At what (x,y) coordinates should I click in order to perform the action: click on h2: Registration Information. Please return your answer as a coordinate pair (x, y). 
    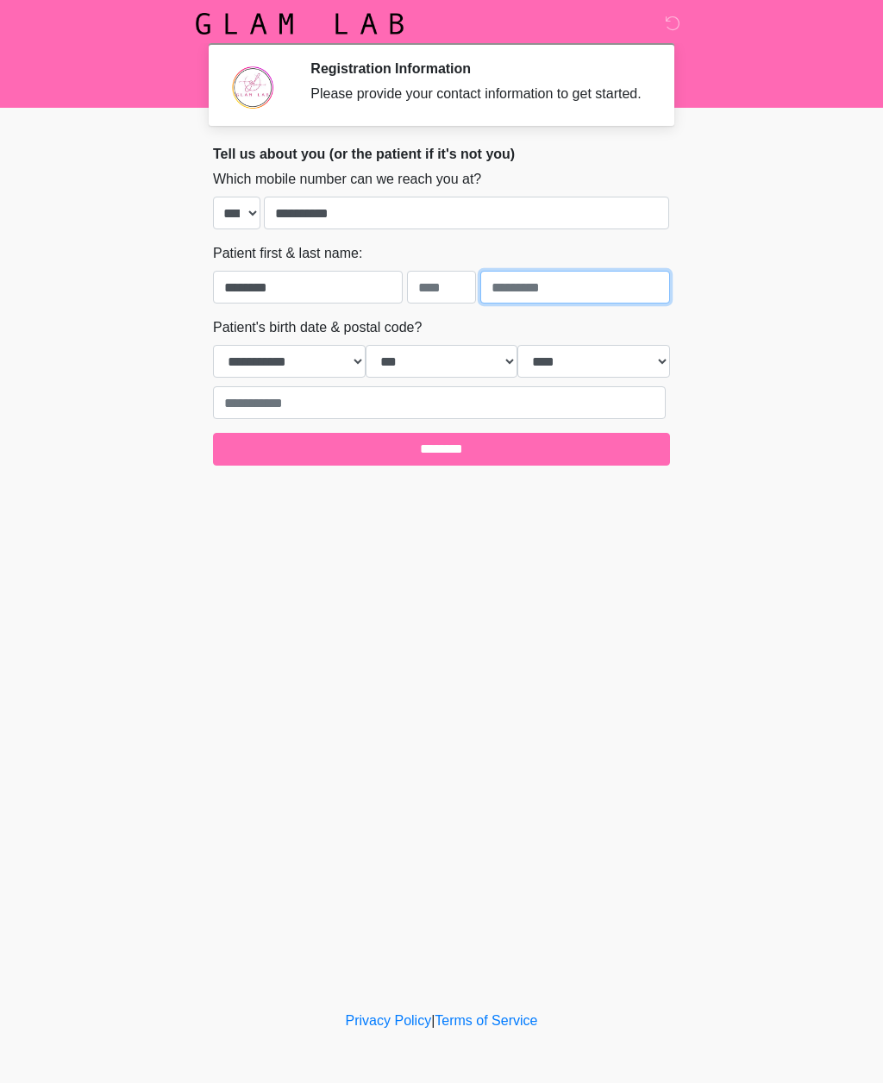
    Looking at the image, I should click on (477, 68).